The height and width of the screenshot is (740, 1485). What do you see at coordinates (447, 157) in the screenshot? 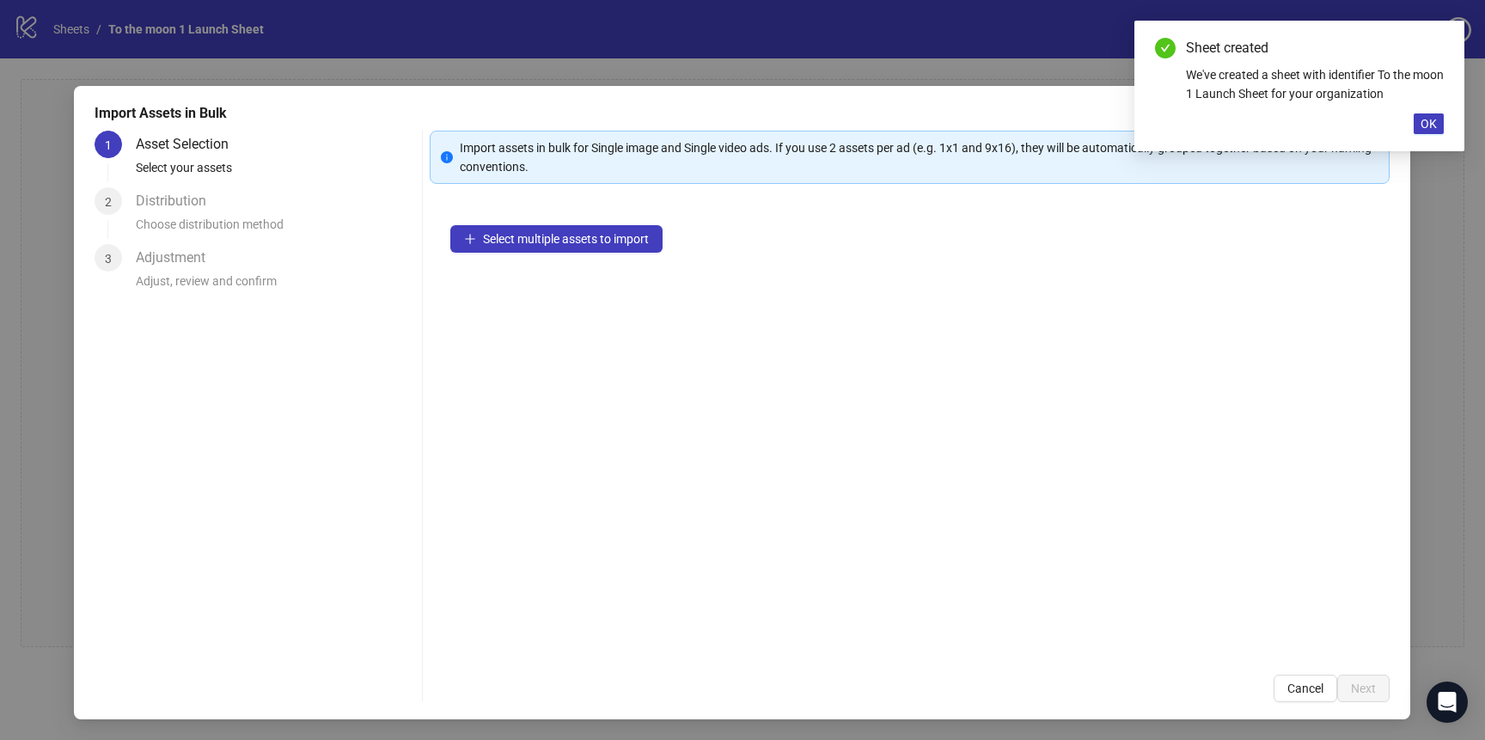
I see `span: info-circle` at bounding box center [447, 157].